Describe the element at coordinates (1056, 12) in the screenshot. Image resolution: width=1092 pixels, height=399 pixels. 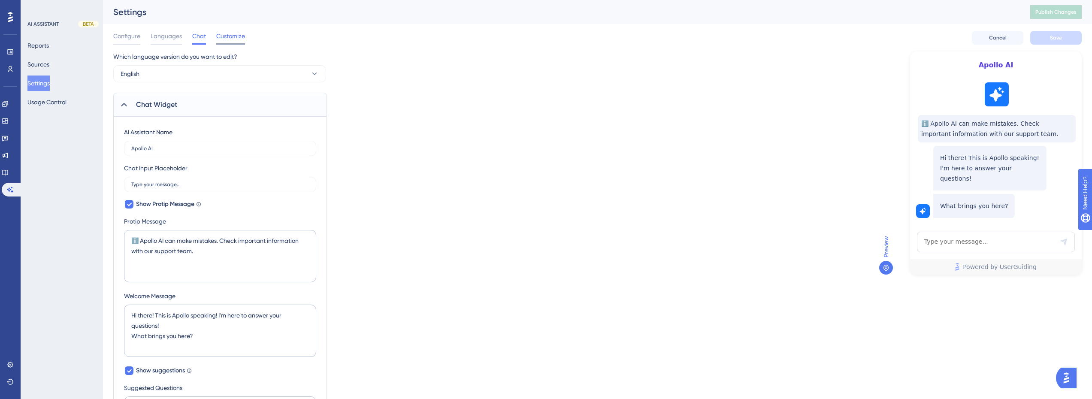
I see `button: Publish Changes` at that location.